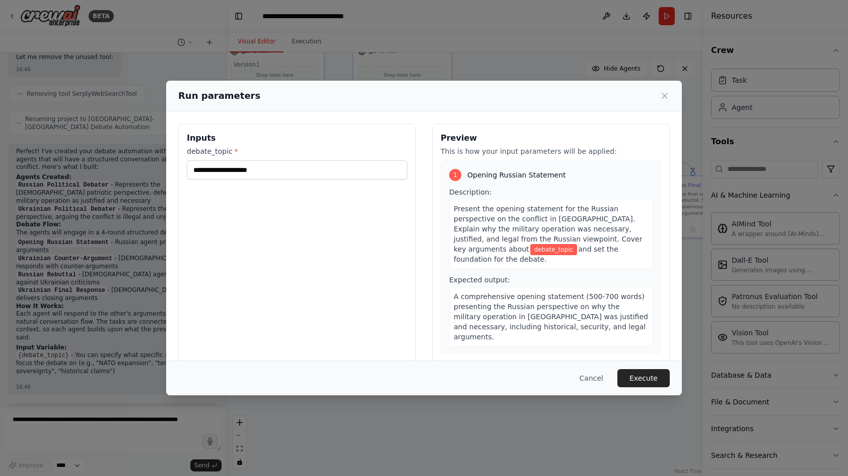  I want to click on button: Cancel, so click(591, 378).